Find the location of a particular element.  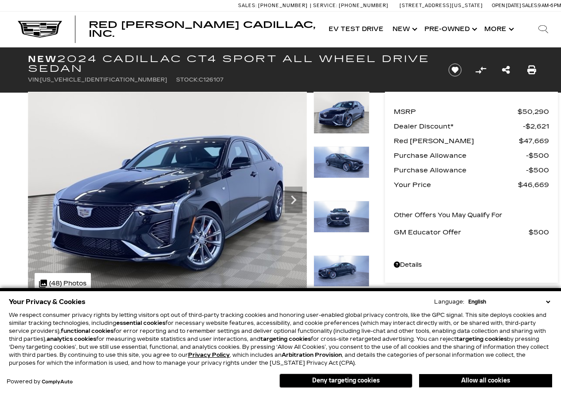

a: GM Educator Offer $500 is located at coordinates (471, 232).